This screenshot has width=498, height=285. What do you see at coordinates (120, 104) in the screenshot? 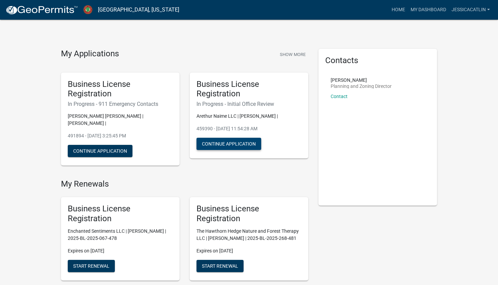
I see `h6: In Progress - 911 Emergency Contacts` at bounding box center [120, 104].